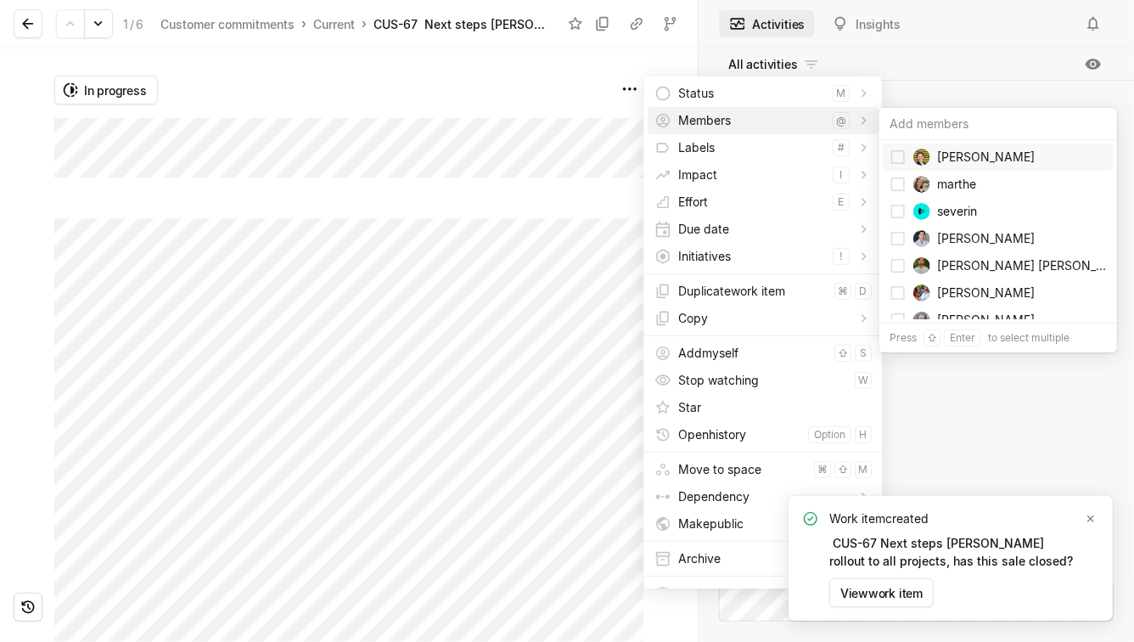 This screenshot has width=1134, height=642. What do you see at coordinates (922, 266) in the screenshot?
I see `img: Photo%2027-09-2023,%2018%2018%2040.jpg` at bounding box center [922, 266].